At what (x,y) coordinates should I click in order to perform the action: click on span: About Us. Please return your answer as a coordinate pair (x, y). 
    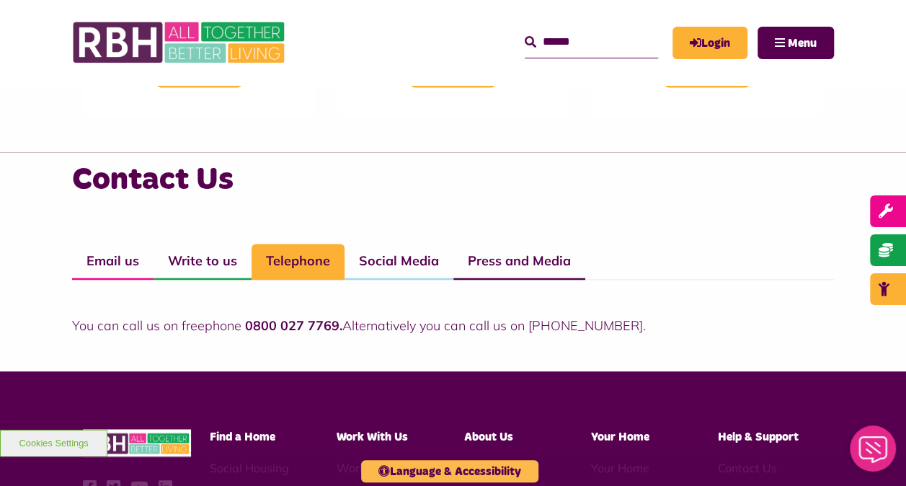
    Looking at the image, I should click on (488, 436).